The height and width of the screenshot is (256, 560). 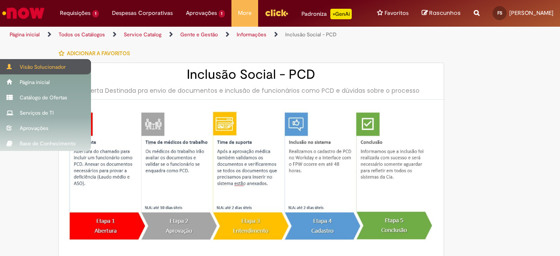 What do you see at coordinates (82, 35) in the screenshot?
I see `a: Todos os Catálogos` at bounding box center [82, 35].